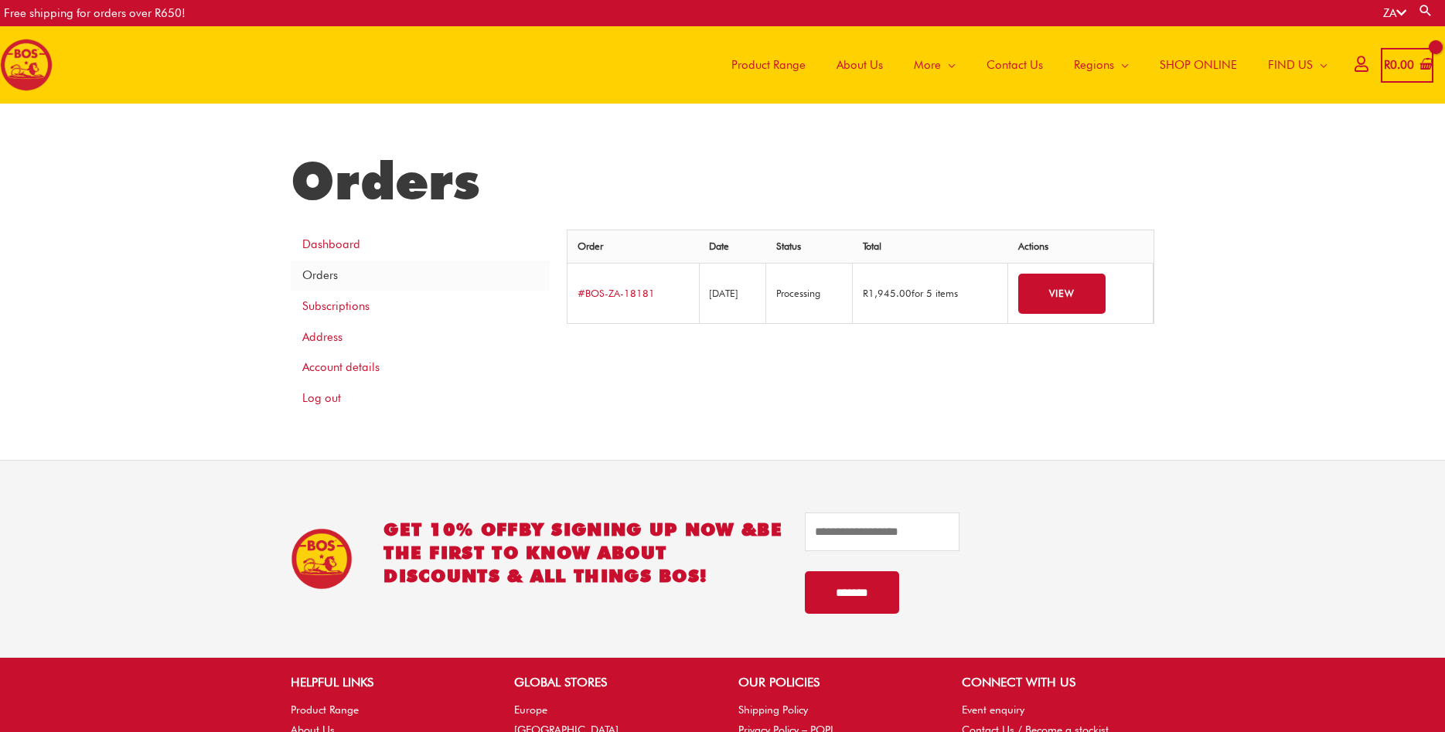 This screenshot has width=1445, height=732. Describe the element at coordinates (1033, 246) in the screenshot. I see `span: Actions` at that location.